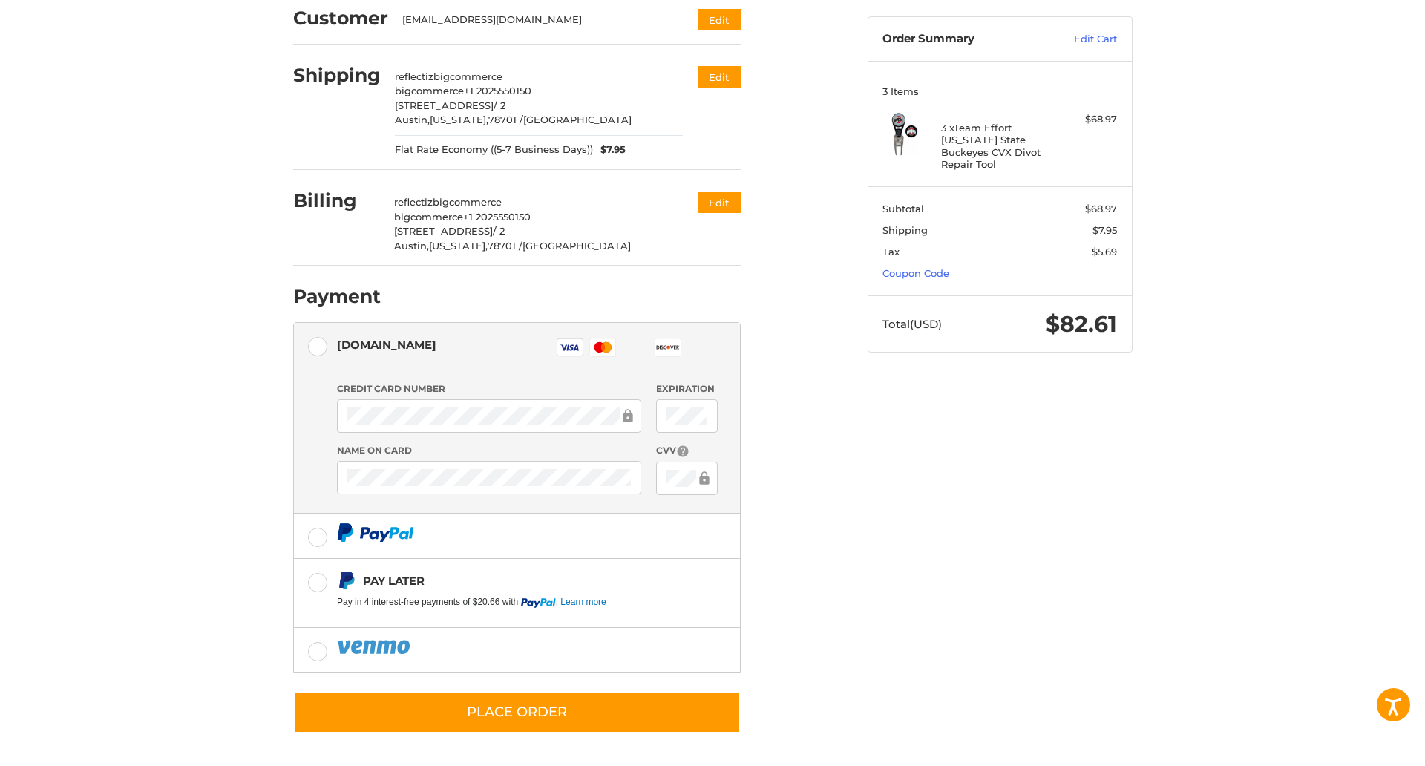 Image resolution: width=1425 pixels, height=766 pixels. What do you see at coordinates (1100, 209) in the screenshot?
I see `span: $68.97` at bounding box center [1100, 209].